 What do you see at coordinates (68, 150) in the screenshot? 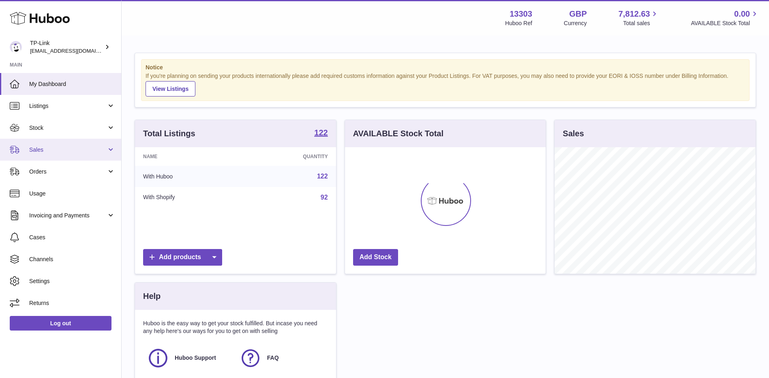
I see `span: Sales` at bounding box center [68, 150].